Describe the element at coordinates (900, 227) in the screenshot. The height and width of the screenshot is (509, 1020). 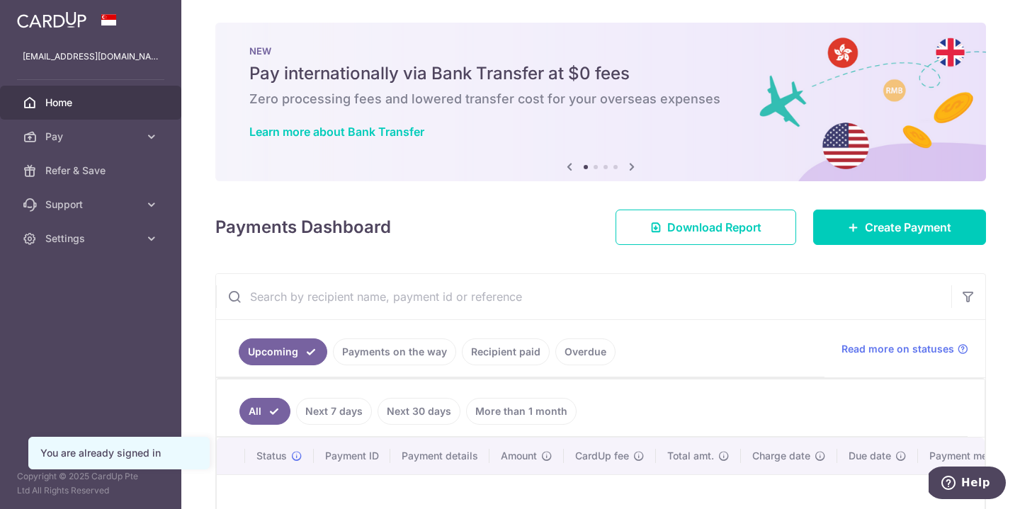
I see `a: Create Payment` at that location.